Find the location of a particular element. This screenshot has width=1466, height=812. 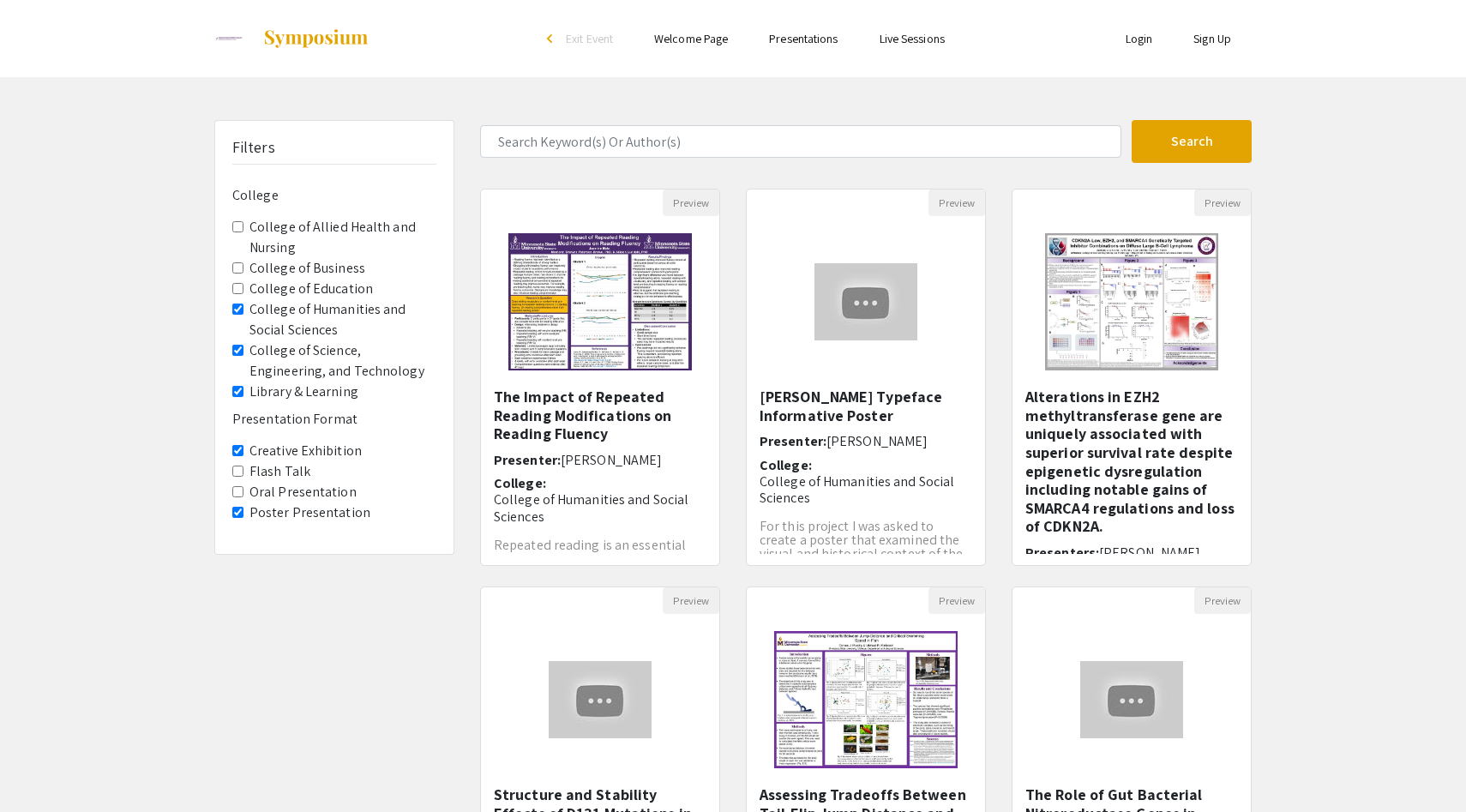

p: For this project I was asked to create a poster that examined the visual and historical context o... is located at coordinates (866, 554).